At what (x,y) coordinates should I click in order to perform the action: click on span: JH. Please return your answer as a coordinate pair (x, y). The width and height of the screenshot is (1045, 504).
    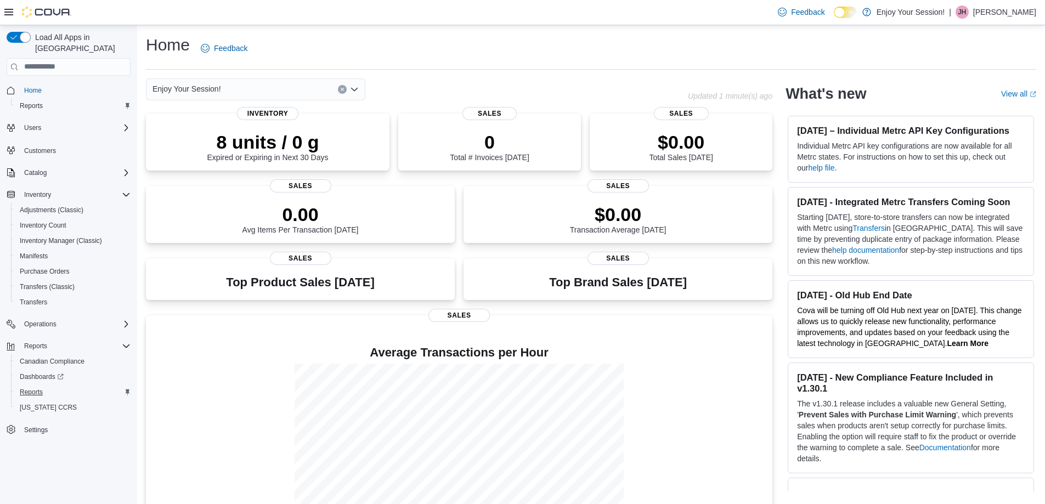
    Looking at the image, I should click on (962, 12).